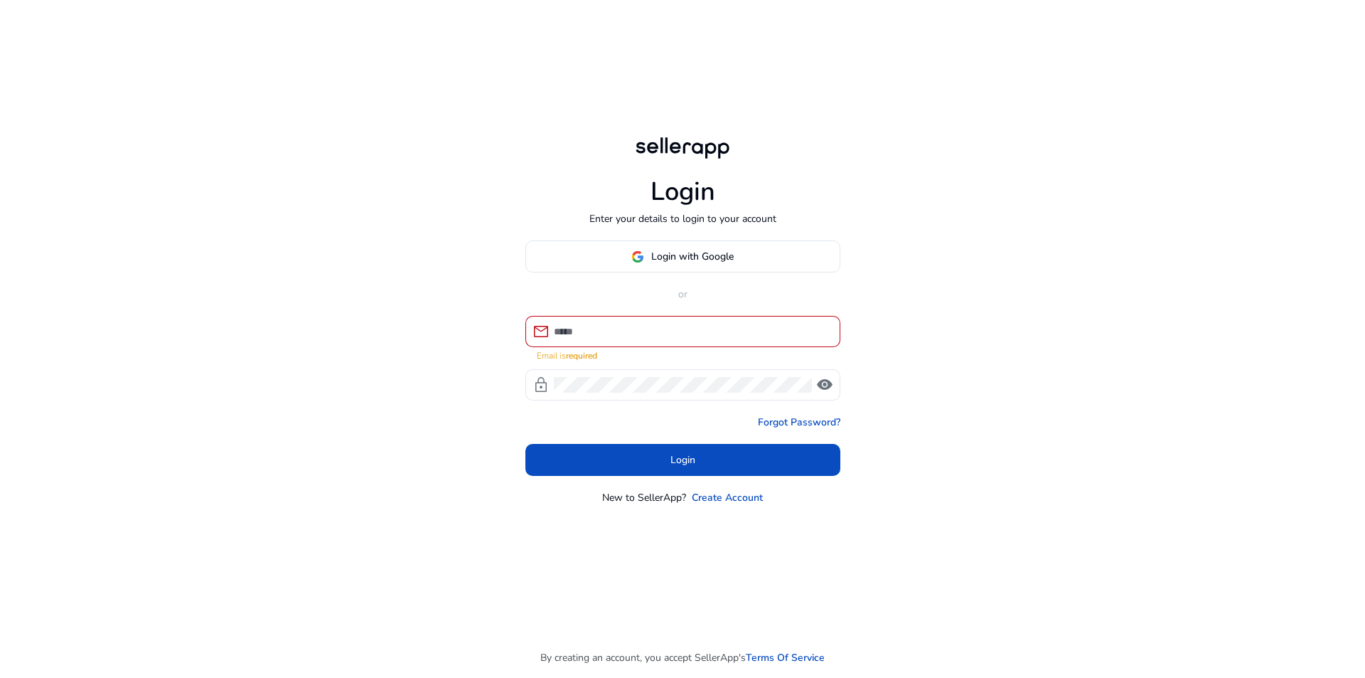  What do you see at coordinates (683, 191) in the screenshot?
I see `h1: Login` at bounding box center [683, 191].